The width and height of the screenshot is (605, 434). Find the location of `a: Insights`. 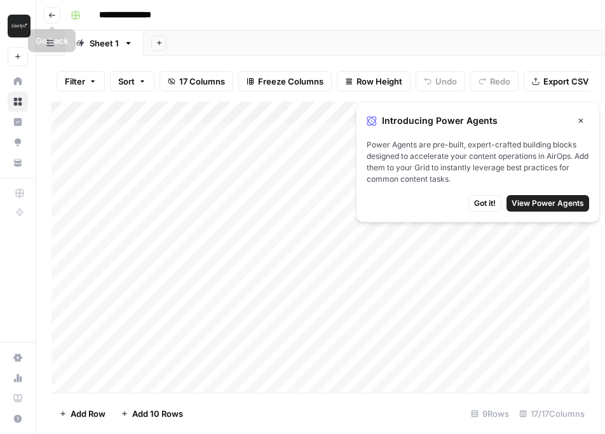

a: Insights is located at coordinates (18, 122).